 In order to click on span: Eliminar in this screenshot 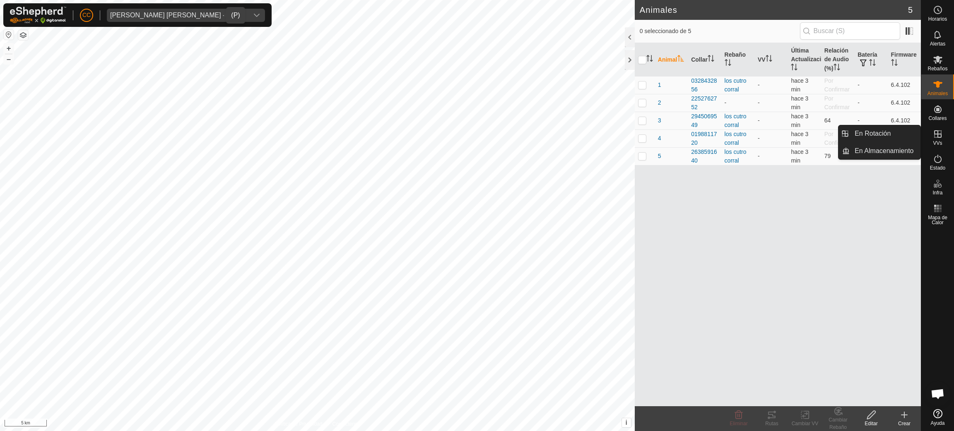, I will do `click(738, 424)`.